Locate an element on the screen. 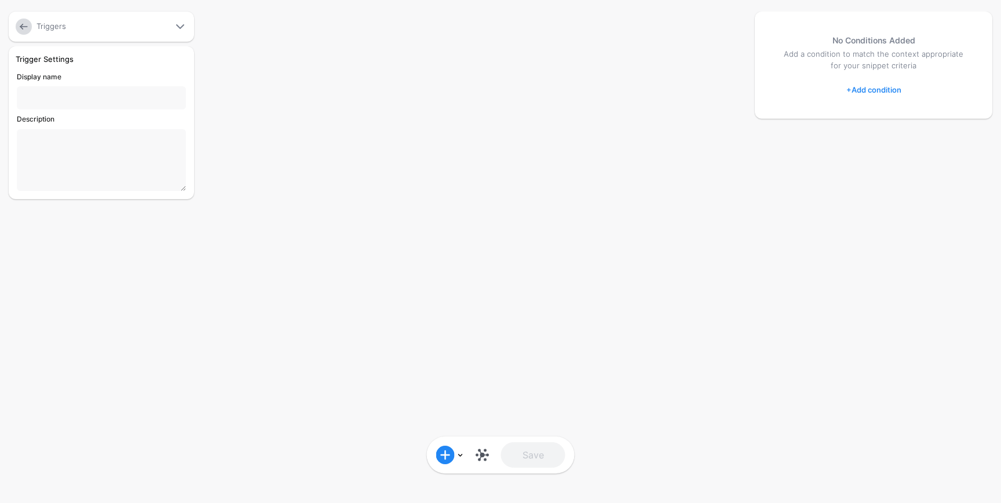 Image resolution: width=1001 pixels, height=503 pixels. div: Trigger Settings is located at coordinates (101, 59).